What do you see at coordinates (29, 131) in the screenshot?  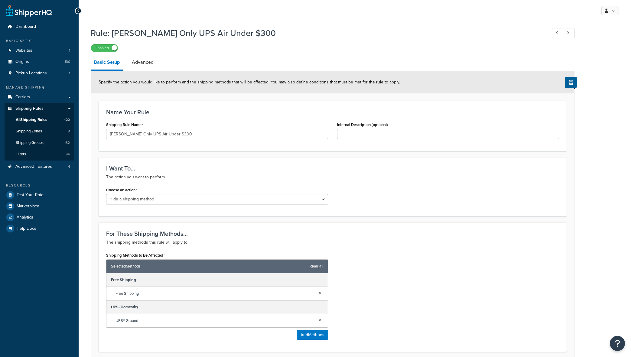 I see `span: Shipping Zones` at bounding box center [29, 131].